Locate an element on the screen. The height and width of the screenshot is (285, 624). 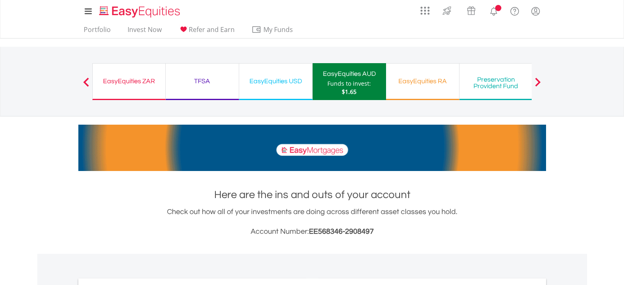
a: Vouchers is located at coordinates (471, 9).